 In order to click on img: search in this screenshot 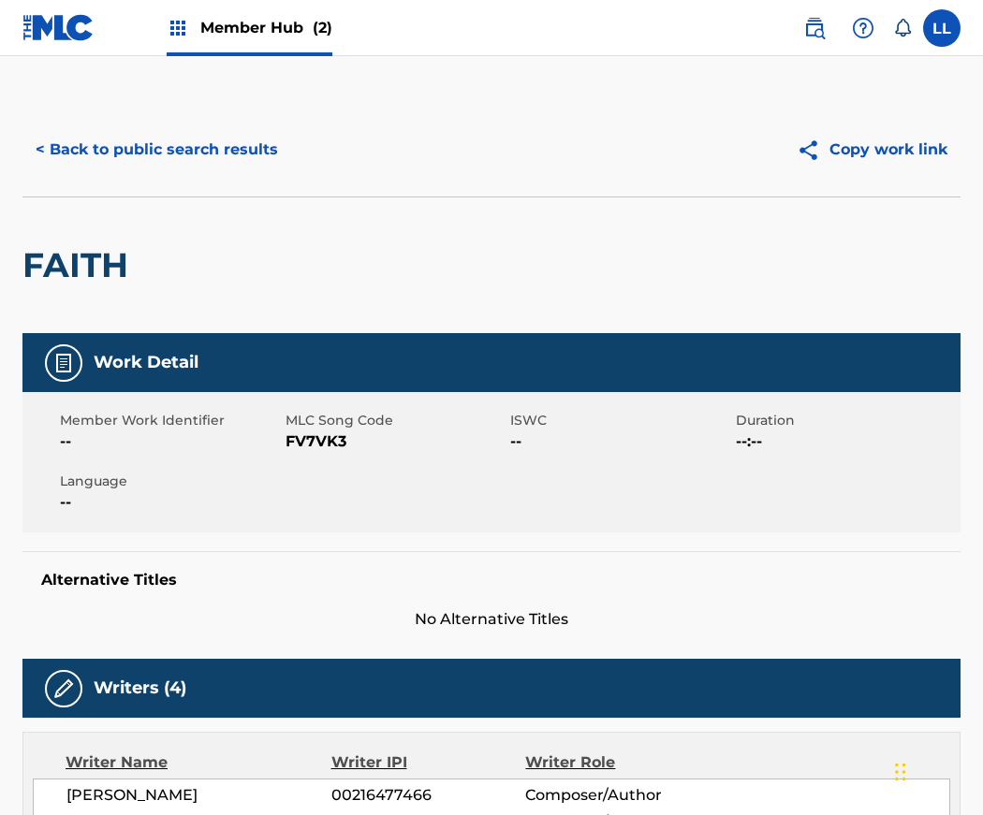, I will do `click(814, 28)`.